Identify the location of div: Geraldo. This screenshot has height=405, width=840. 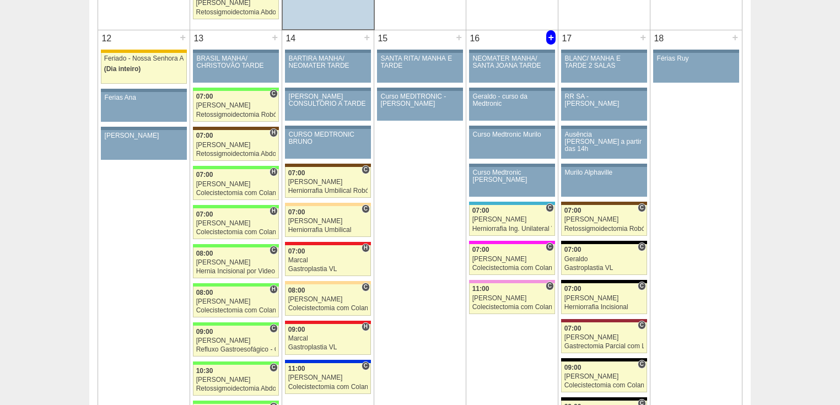
(604, 259).